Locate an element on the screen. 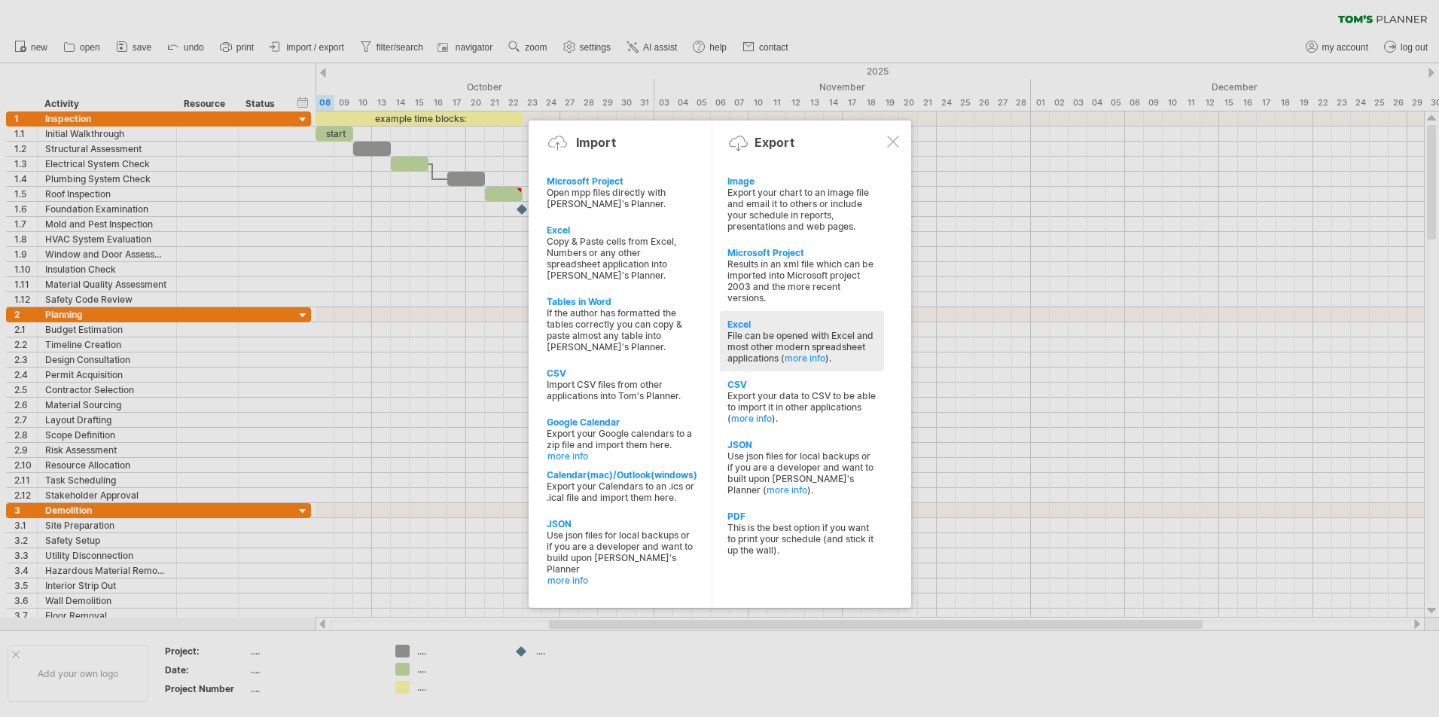  div: This is the best option if you want to print your schedule (and stick it up the wall). is located at coordinates (802, 538).